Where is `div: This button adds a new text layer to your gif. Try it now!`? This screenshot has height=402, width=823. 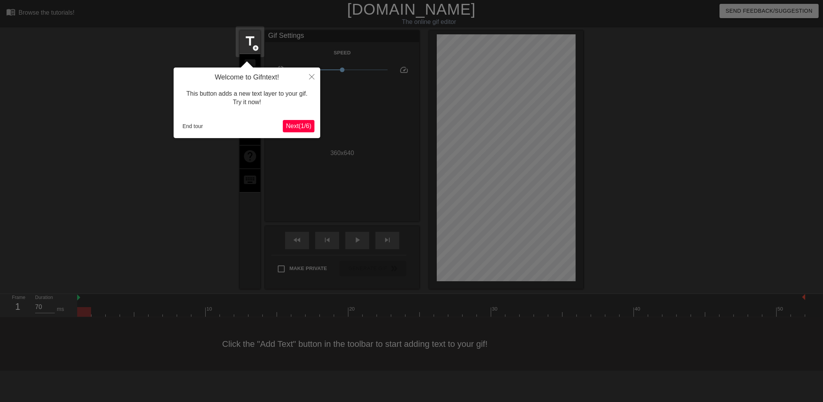 div: This button adds a new text layer to your gif. Try it now! is located at coordinates (247, 98).